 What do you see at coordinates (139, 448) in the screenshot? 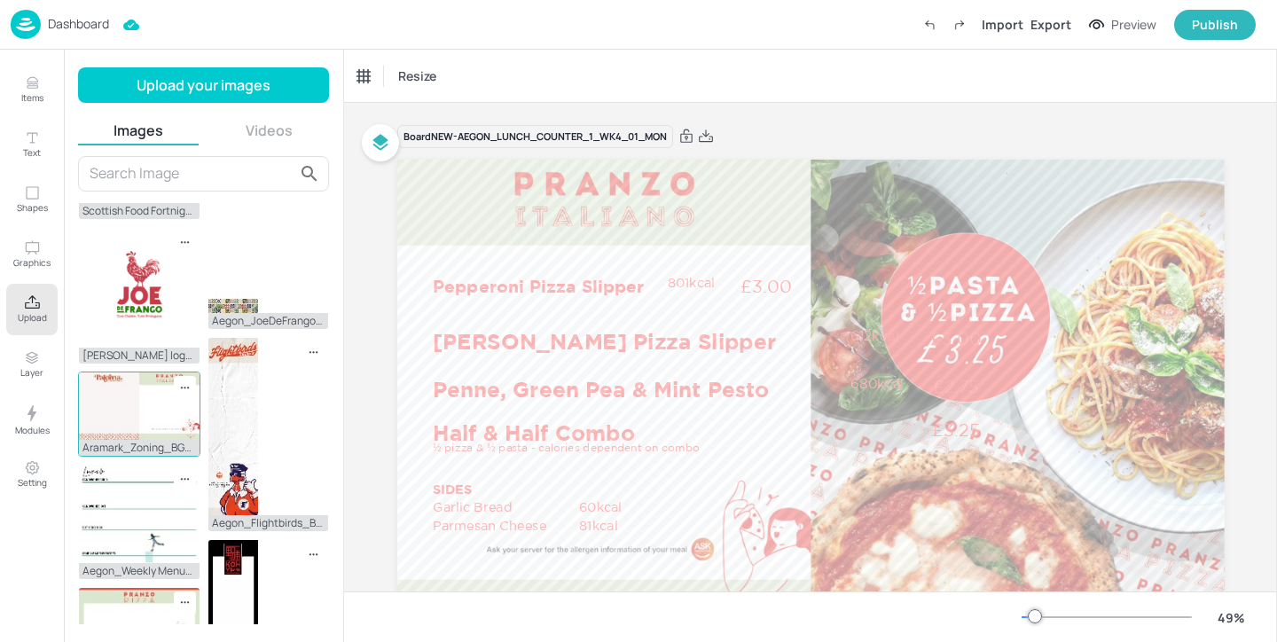
I see `div: Aramark_Zoning_BG_1920x1080.jpg` at bounding box center [139, 448].